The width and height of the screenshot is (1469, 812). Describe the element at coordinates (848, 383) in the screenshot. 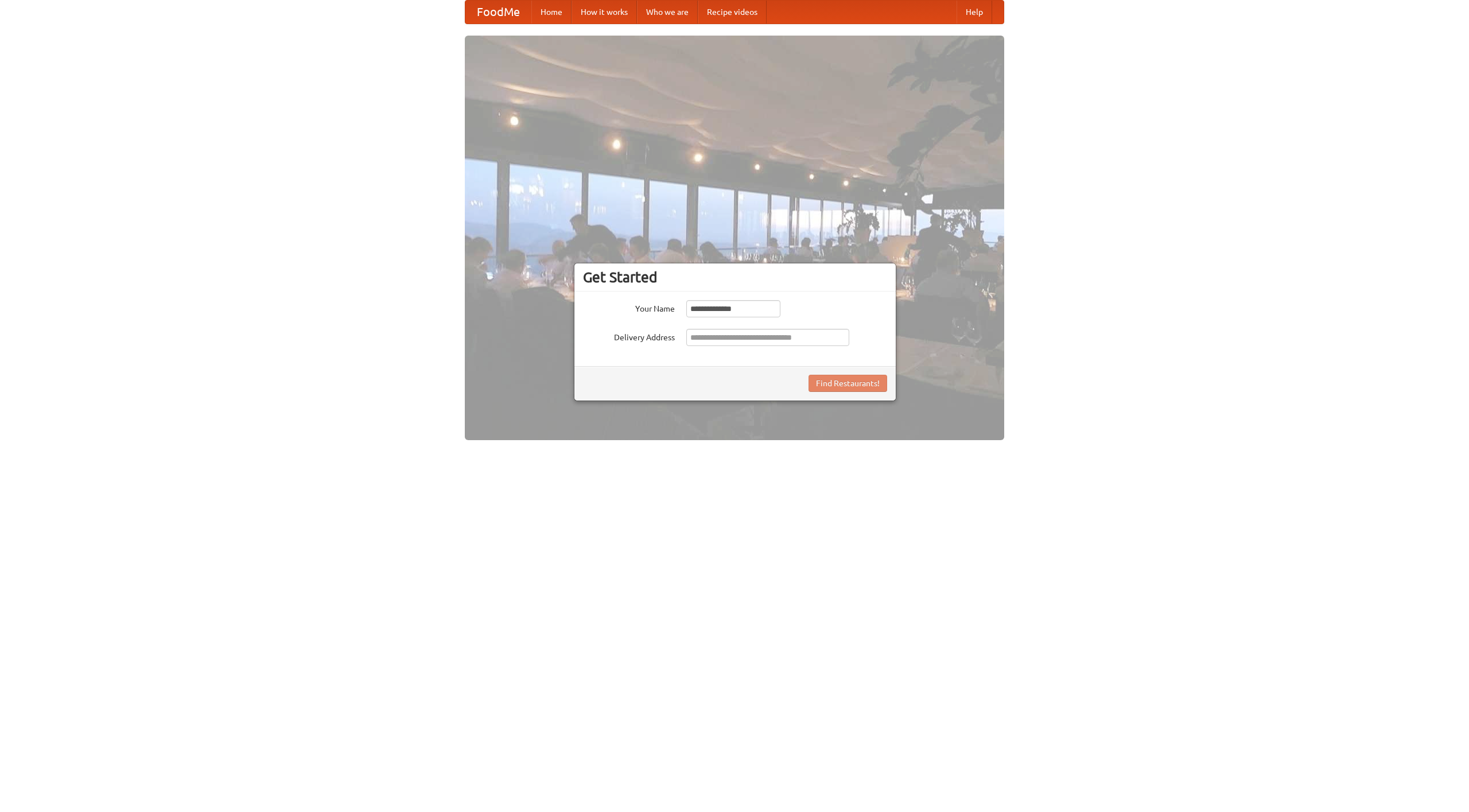

I see `button: Find Restaurants!` at that location.